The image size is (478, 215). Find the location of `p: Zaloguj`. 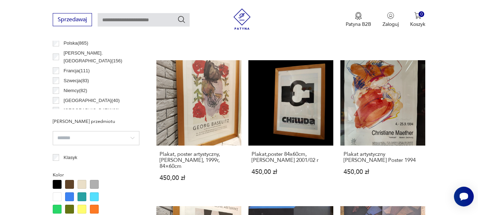

p: Zaloguj is located at coordinates (391, 24).